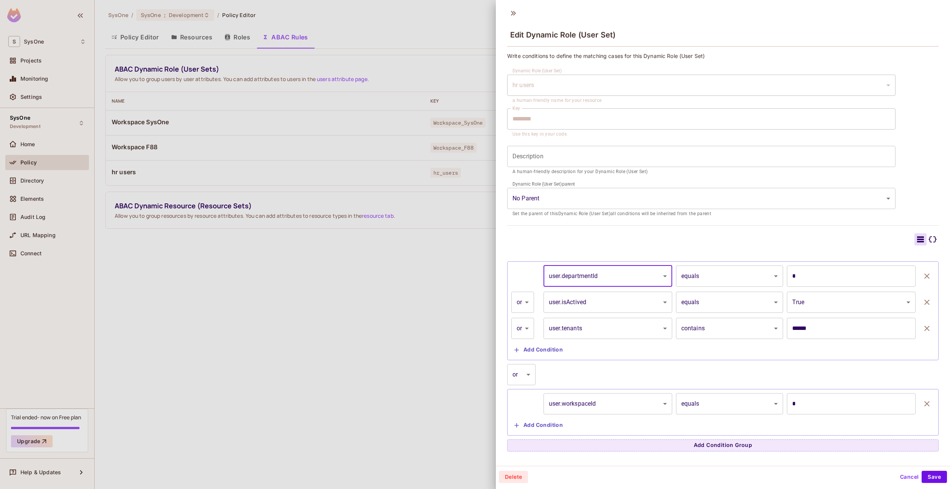 This screenshot has width=950, height=489. What do you see at coordinates (544, 184) in the screenshot?
I see `label: Dynamic Role (User Set) parent` at bounding box center [544, 184].